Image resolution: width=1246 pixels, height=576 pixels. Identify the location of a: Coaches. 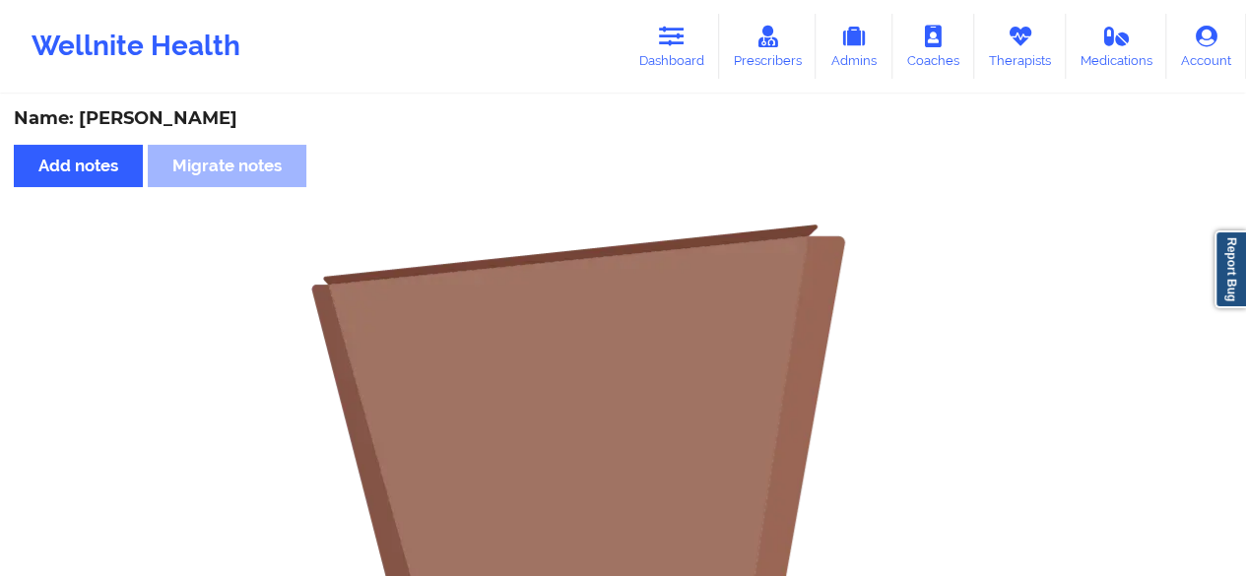
(933, 46).